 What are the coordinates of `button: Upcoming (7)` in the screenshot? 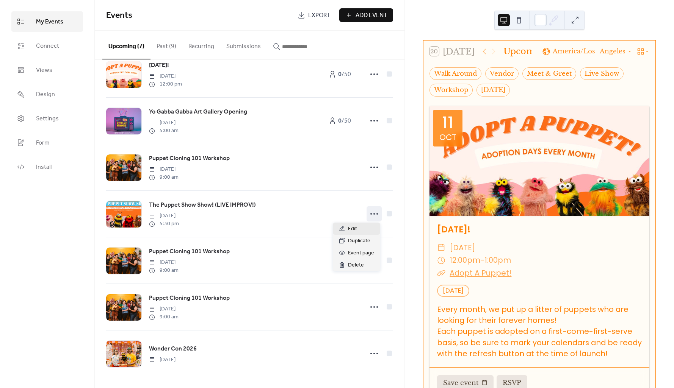 It's located at (126, 45).